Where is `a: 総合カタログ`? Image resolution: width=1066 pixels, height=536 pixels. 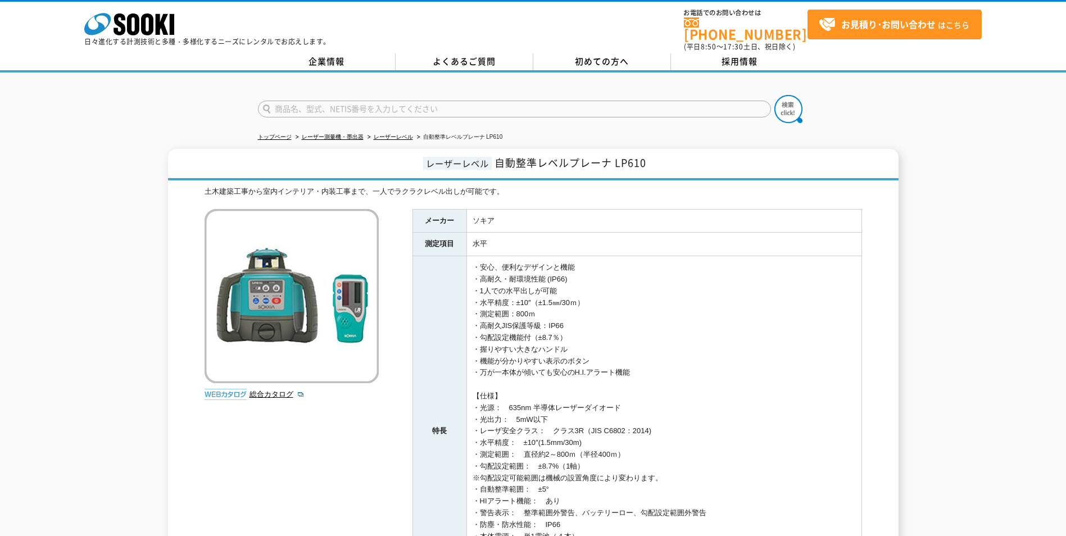
a: 総合カタログ is located at coordinates (277, 394).